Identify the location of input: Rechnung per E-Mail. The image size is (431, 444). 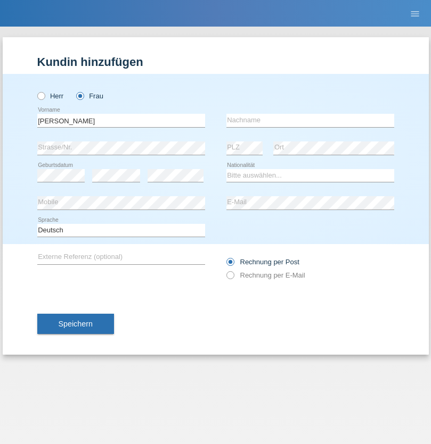
(229, 278).